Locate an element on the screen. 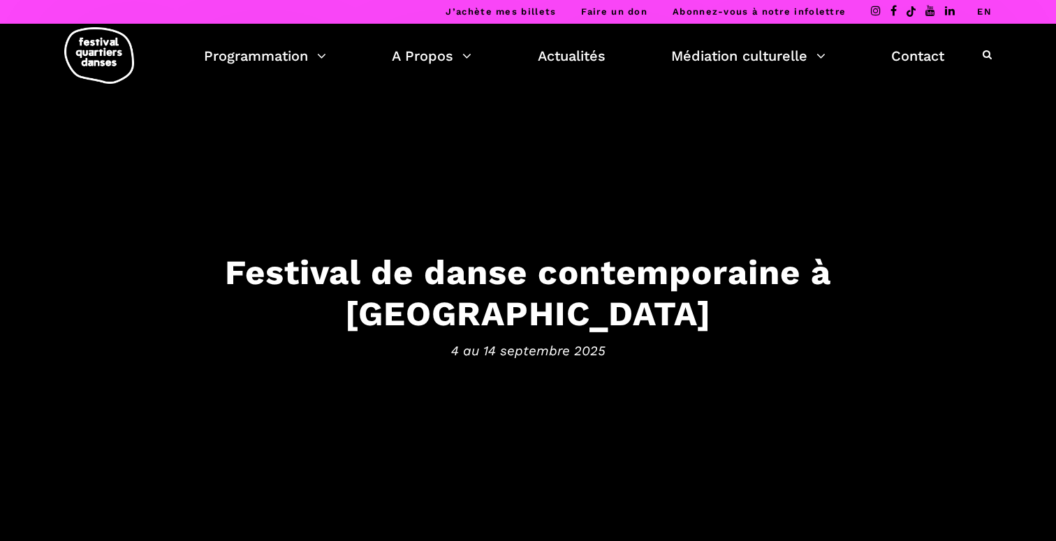 This screenshot has height=541, width=1056. a: EN is located at coordinates (984, 11).